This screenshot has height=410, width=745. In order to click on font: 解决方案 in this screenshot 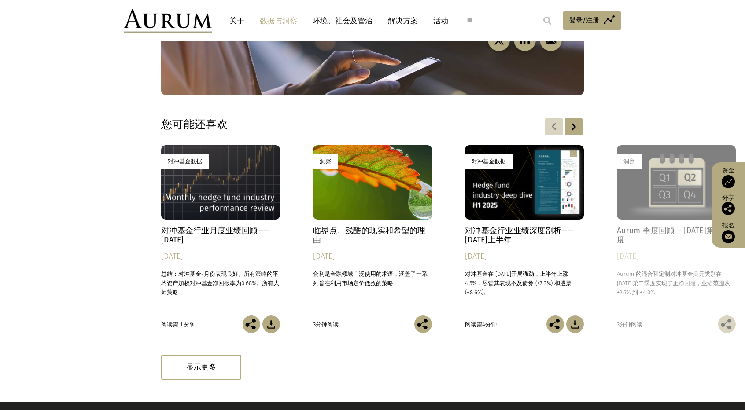, I will do `click(403, 21)`.